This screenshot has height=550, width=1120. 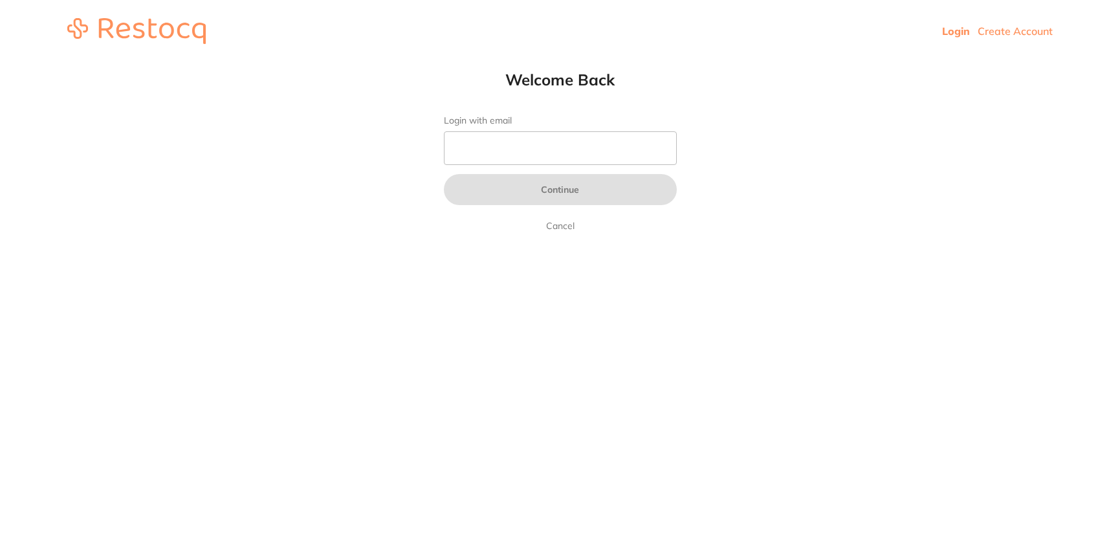 I want to click on a: Create Account, so click(x=1016, y=31).